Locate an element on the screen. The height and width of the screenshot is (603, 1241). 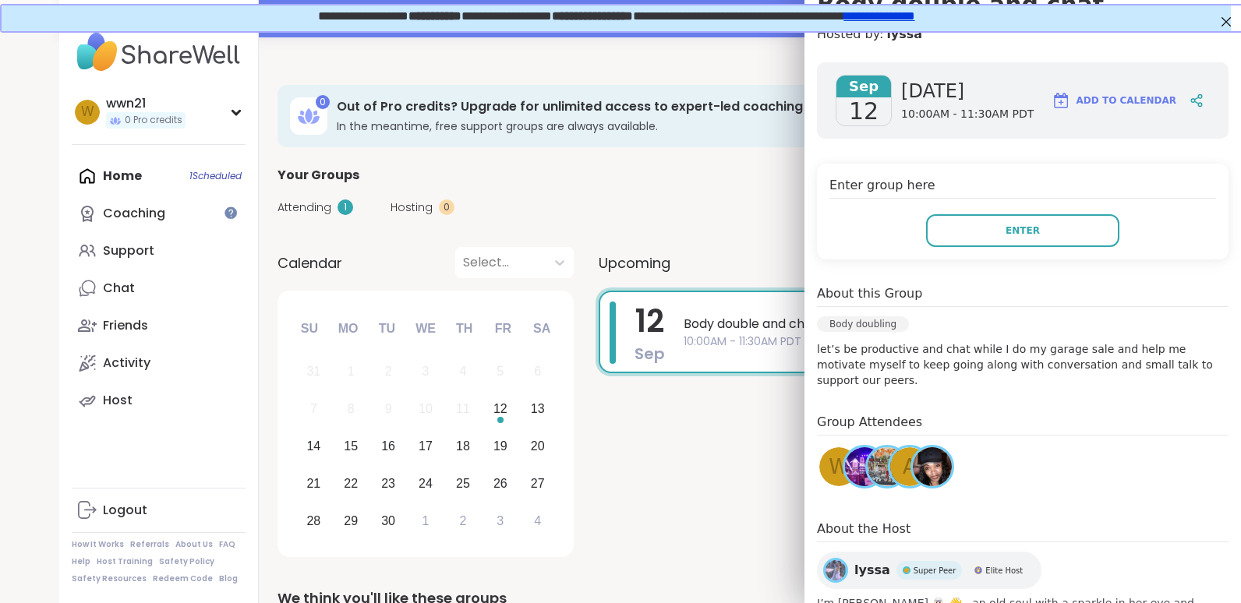
div: 24 is located at coordinates (426, 483).